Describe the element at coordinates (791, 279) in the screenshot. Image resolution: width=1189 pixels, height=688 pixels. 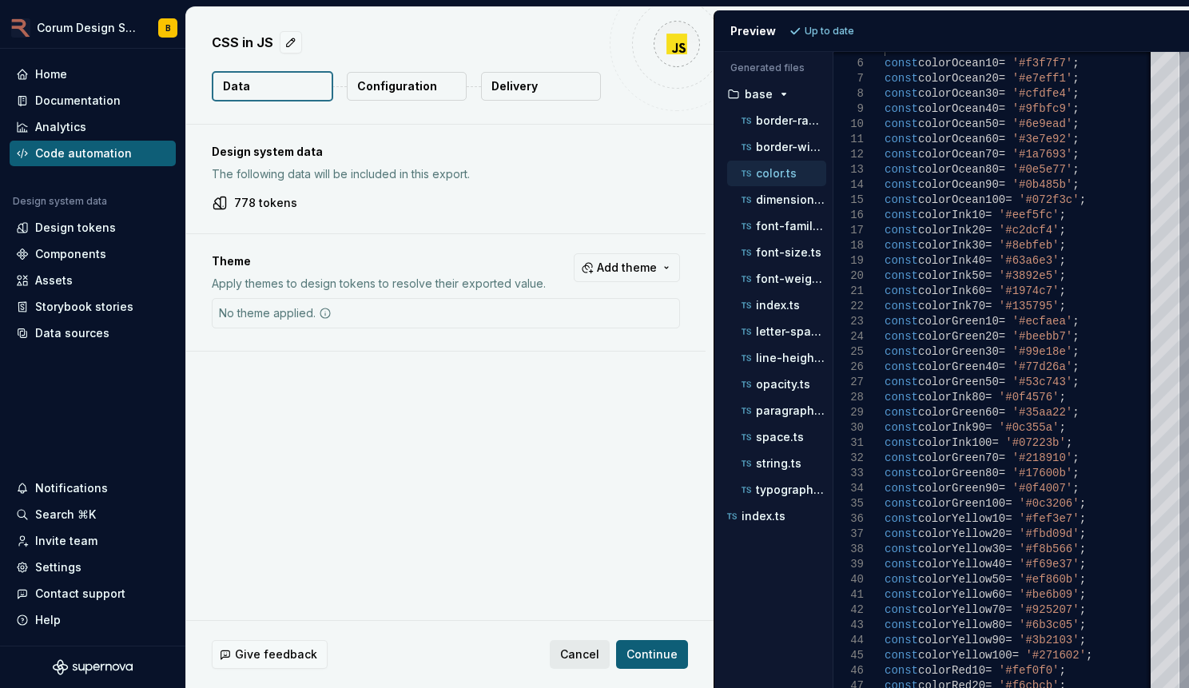
I see `p: font-weight.ts` at that location.